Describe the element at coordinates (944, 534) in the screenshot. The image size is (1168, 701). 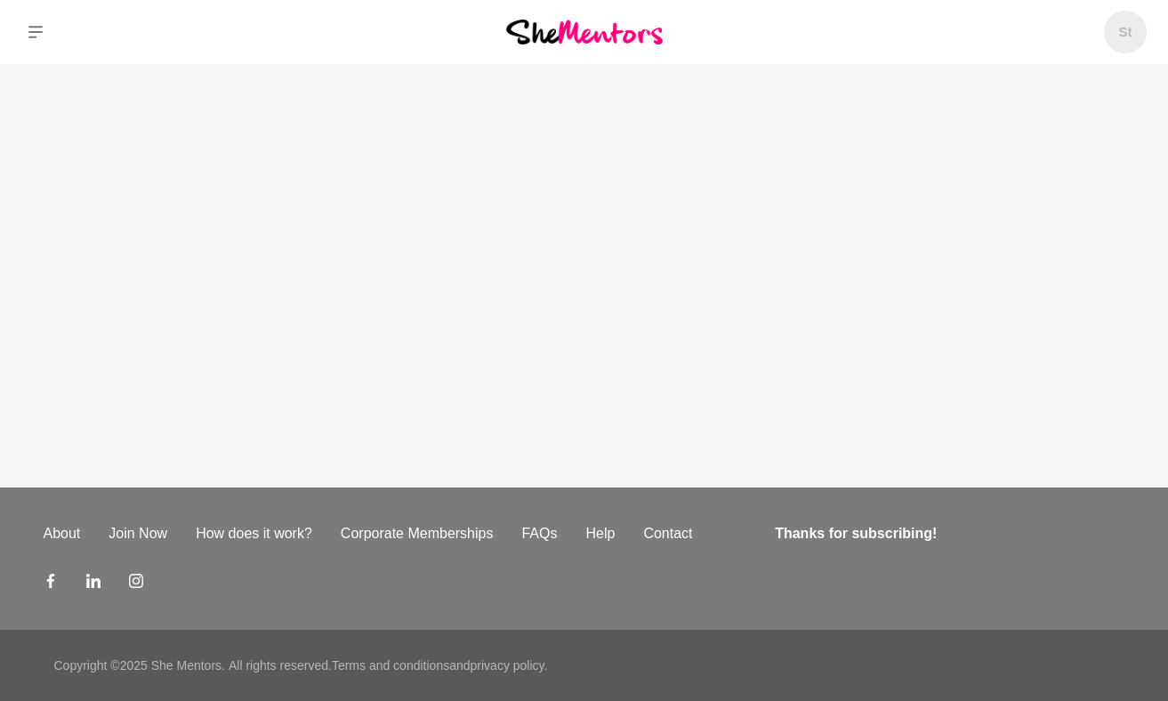
I see `h4: Thanks for subscribing!` at that location.